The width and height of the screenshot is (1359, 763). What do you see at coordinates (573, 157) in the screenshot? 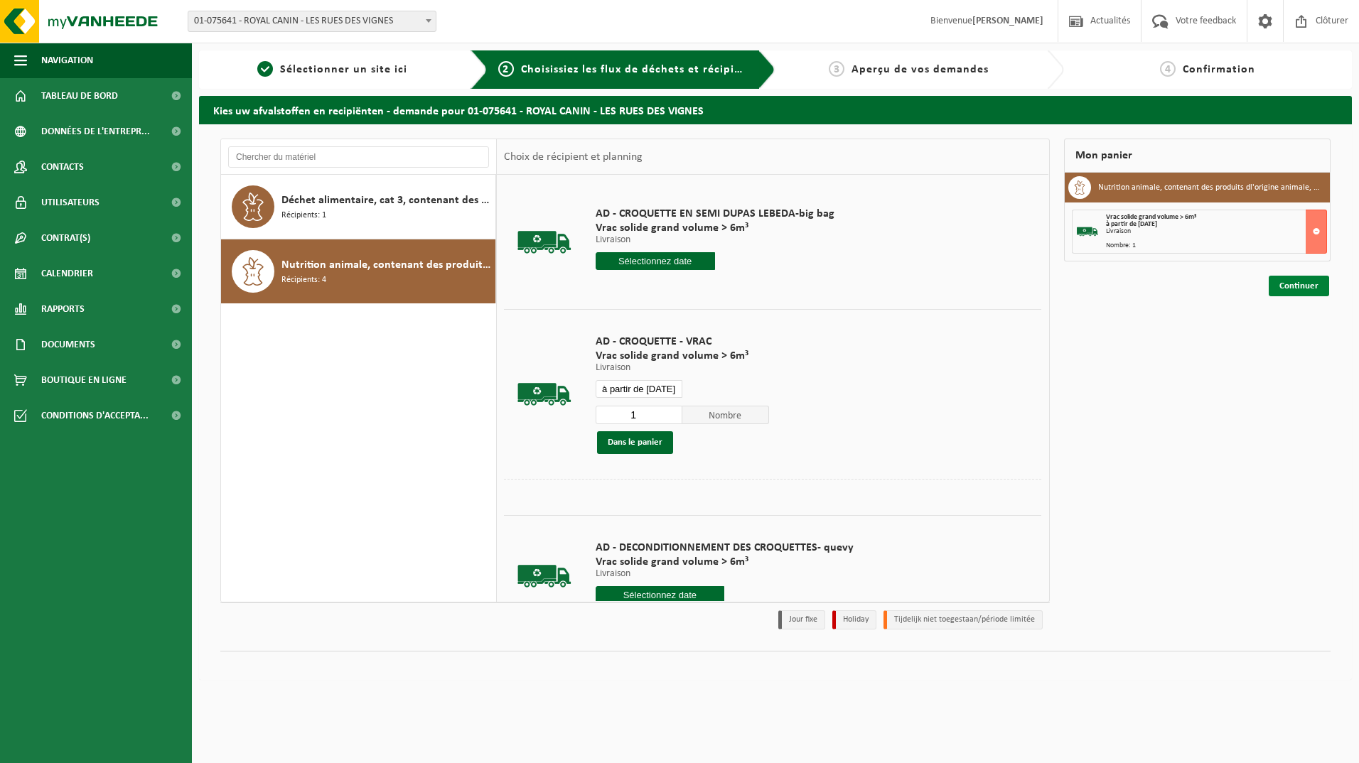
I see `div: Choix de récipient et planning` at bounding box center [573, 157].